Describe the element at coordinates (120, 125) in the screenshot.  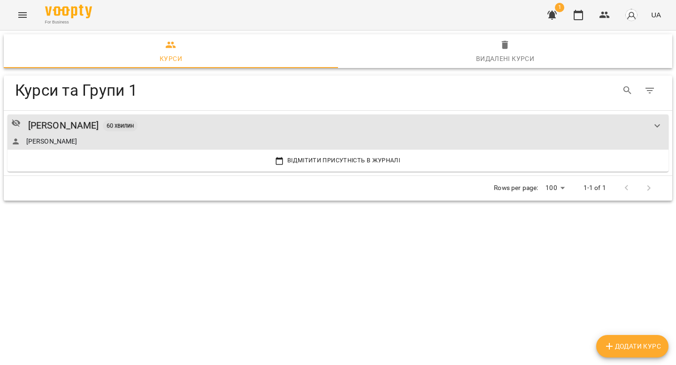
I see `span: 60 хвилин` at that location.